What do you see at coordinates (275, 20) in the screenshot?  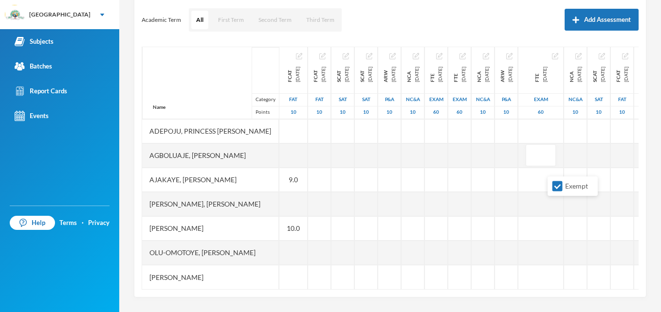 I see `button: Second Term` at bounding box center [275, 20].